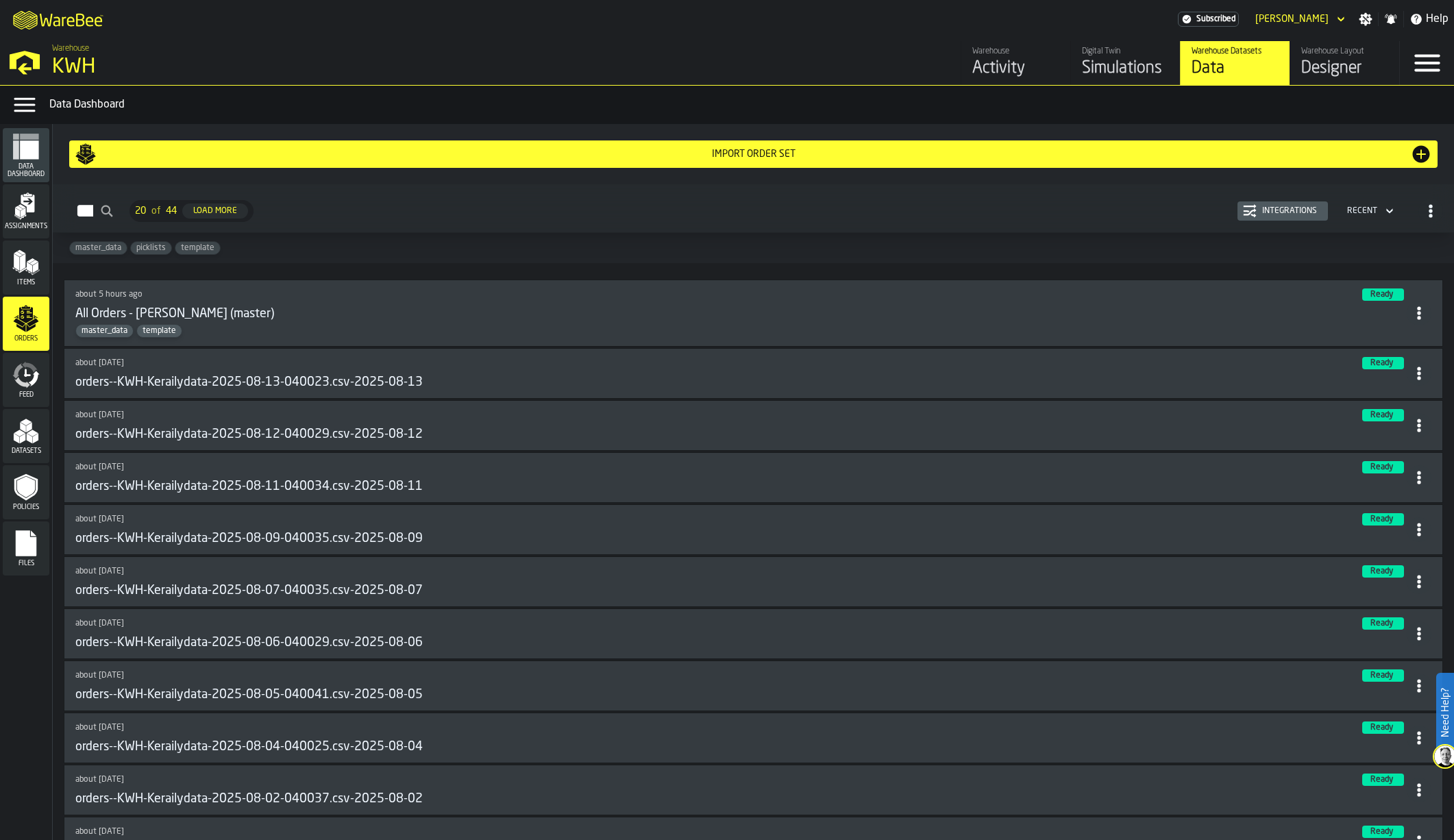 This screenshot has width=1454, height=840. I want to click on div: Activity, so click(1015, 69).